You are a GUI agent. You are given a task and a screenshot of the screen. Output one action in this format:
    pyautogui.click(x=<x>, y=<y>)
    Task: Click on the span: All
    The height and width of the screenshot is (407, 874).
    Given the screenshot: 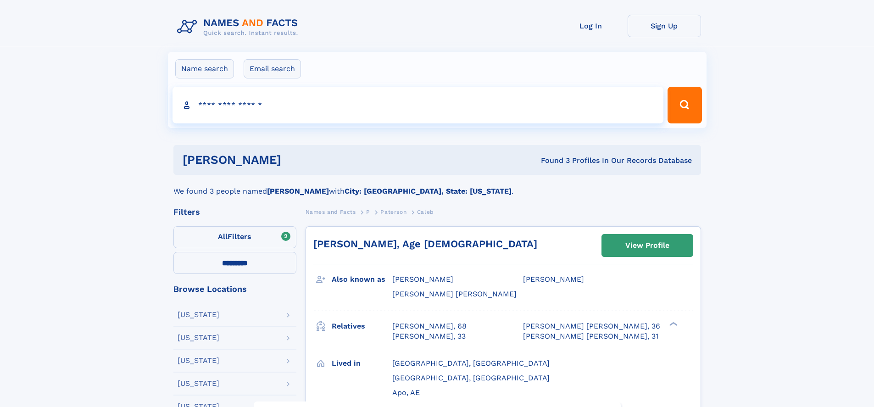 What is the action you would take?
    pyautogui.click(x=223, y=236)
    